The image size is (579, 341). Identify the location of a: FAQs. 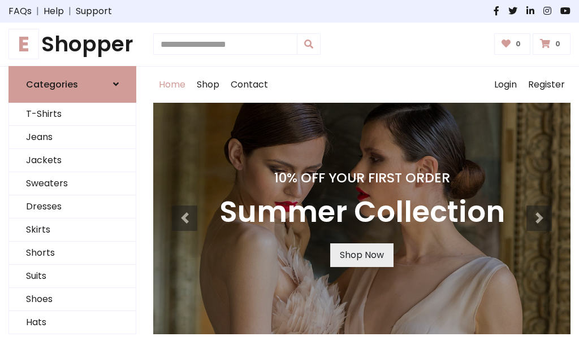
(20, 11).